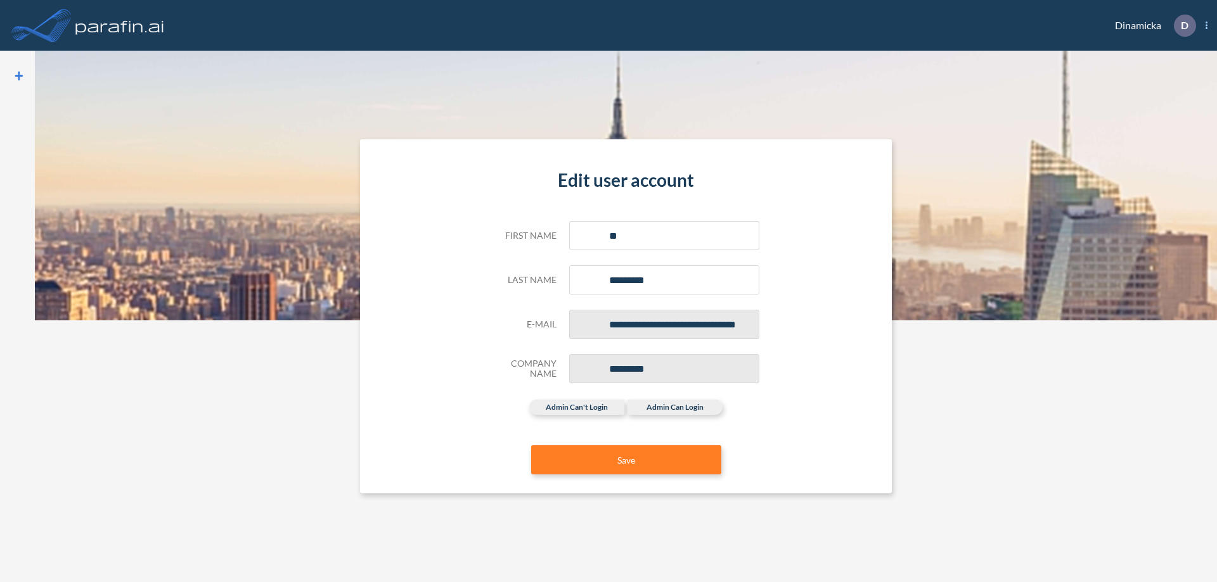 This screenshot has width=1217, height=582. I want to click on h5: Last name, so click(525, 280).